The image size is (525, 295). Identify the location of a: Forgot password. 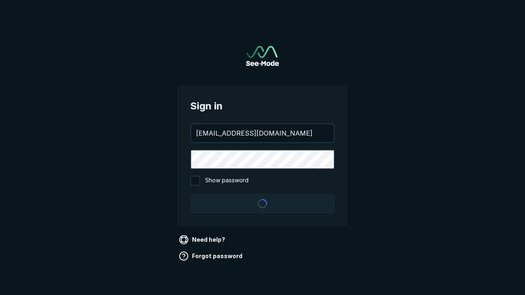
(211, 256).